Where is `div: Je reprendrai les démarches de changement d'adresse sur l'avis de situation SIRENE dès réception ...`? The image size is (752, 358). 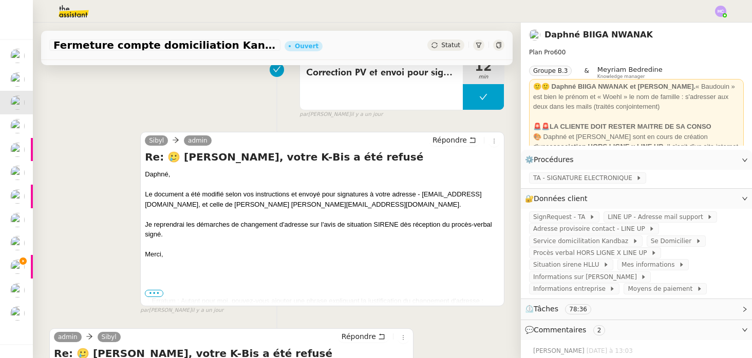 div: Je reprendrai les démarches de changement d'adresse sur l'avis de situation SIRENE dès réception ... is located at coordinates (322, 229).